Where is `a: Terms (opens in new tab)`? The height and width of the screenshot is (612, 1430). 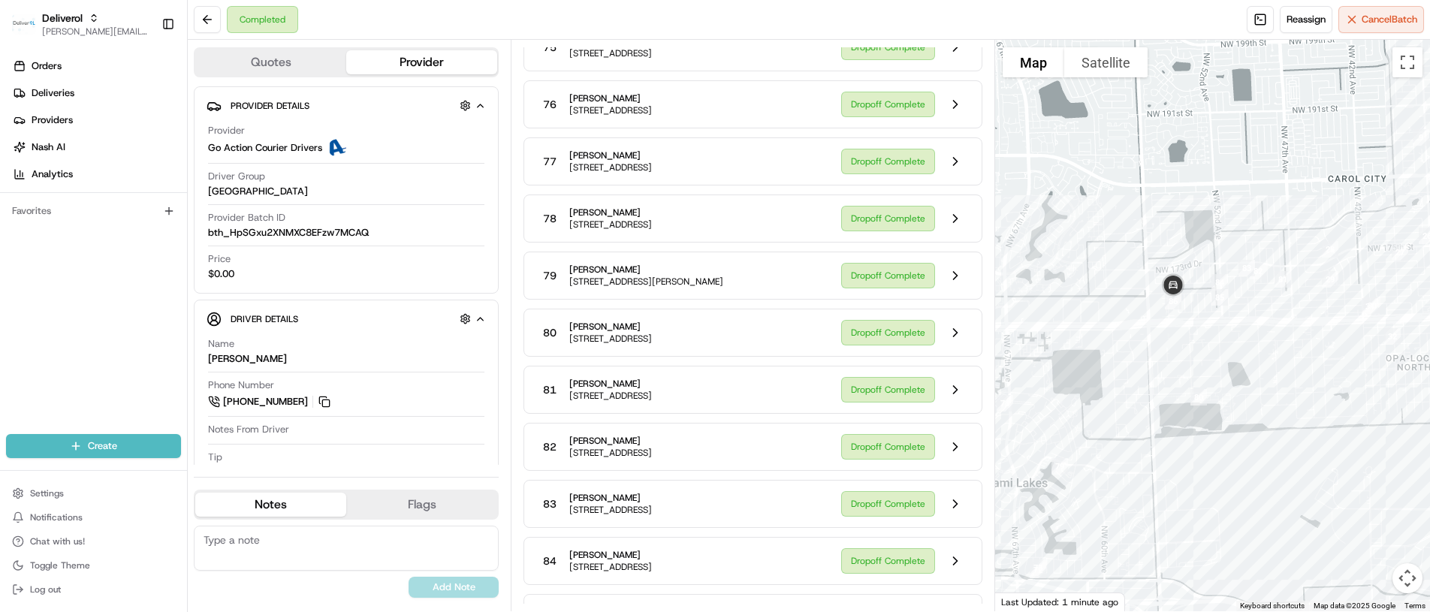
a: Terms (opens in new tab) is located at coordinates (1415, 606).